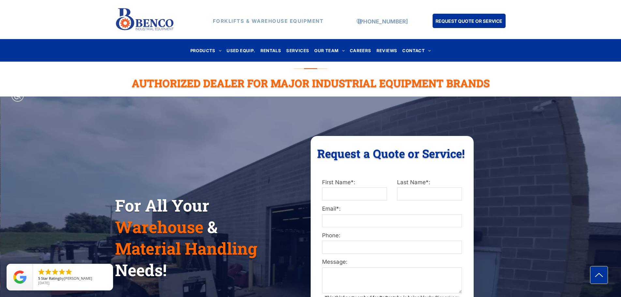 The width and height of the screenshot is (621, 297). What do you see at coordinates (360, 50) in the screenshot?
I see `a: CAREERS` at bounding box center [360, 50].